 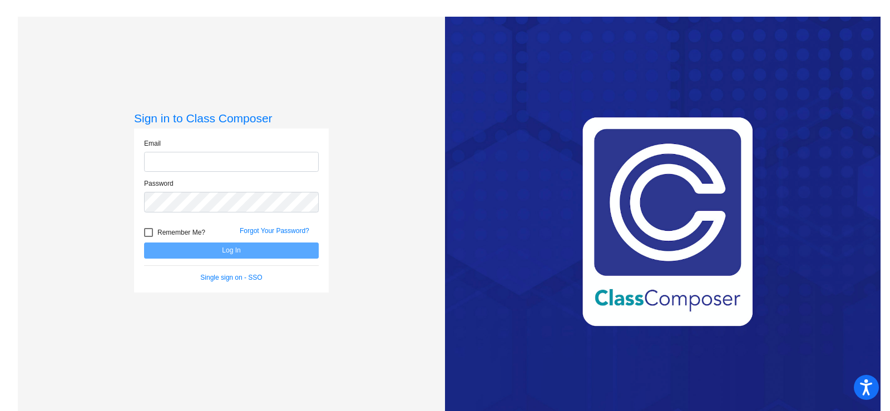 I want to click on span: Remember Me?, so click(x=181, y=233).